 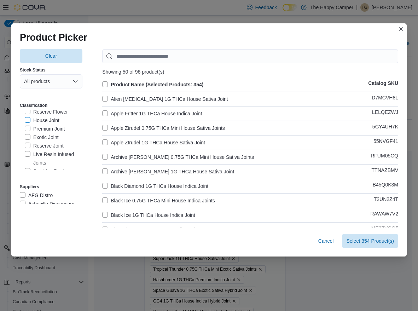 What do you see at coordinates (385, 128) in the screenshot?
I see `p: 5GY4UH7K` at bounding box center [385, 128].